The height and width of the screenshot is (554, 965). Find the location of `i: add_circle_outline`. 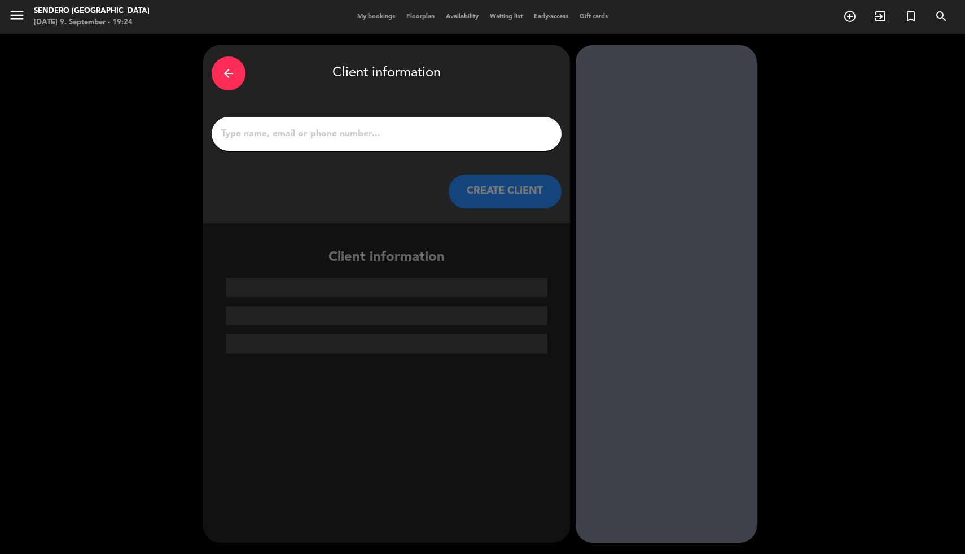

i: add_circle_outline is located at coordinates (850, 16).